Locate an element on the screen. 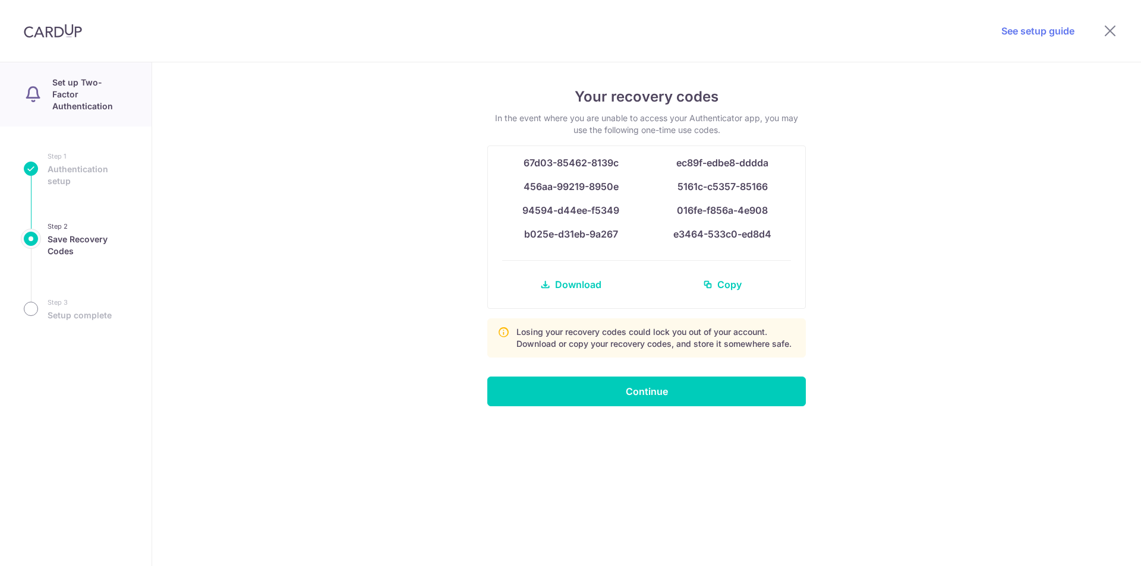 The height and width of the screenshot is (566, 1141). span: 5161c-c5357-85166 is located at coordinates (723, 187).